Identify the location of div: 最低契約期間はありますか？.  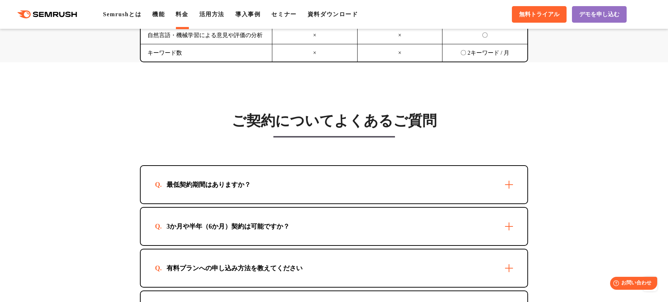
(209, 184).